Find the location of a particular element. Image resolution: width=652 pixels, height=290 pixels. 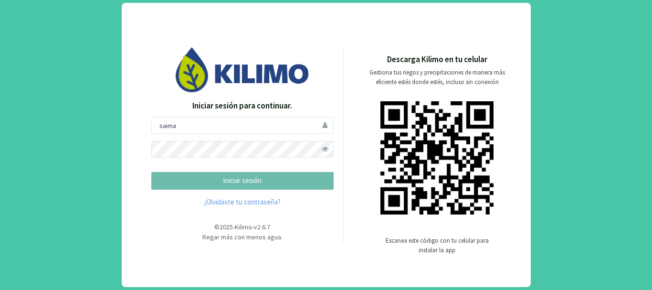

p: Descarga Kilimo en tu celular is located at coordinates (437, 60).